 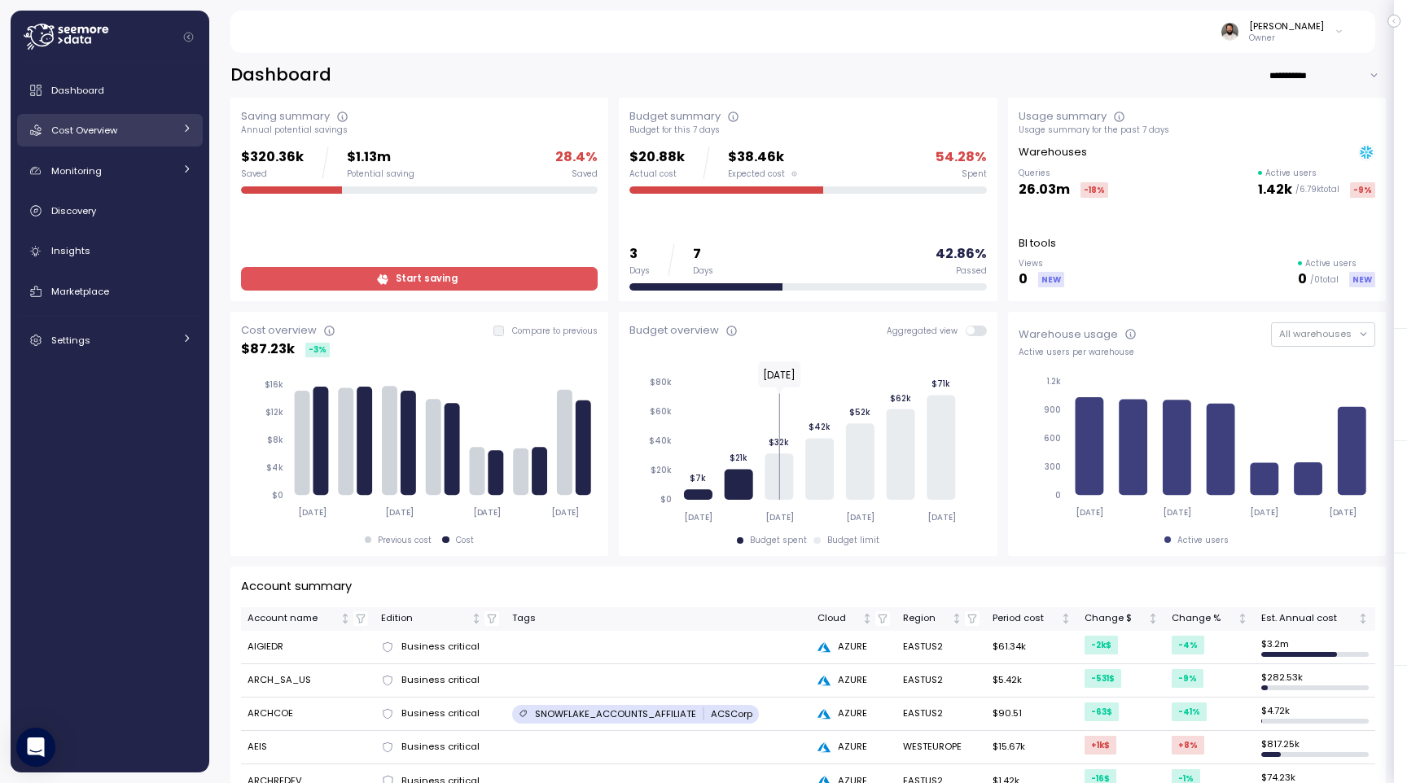 What do you see at coordinates (188, 37) in the screenshot?
I see `button: Collapse navigation` at bounding box center [188, 37].